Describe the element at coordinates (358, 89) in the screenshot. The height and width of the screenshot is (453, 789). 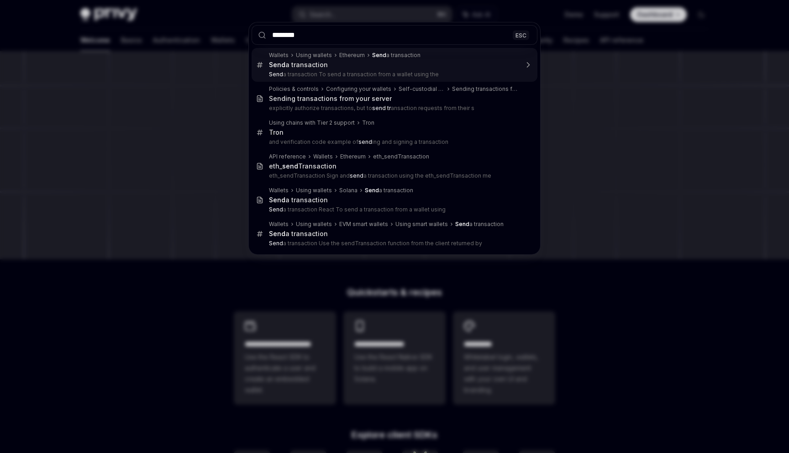
I see `div: Configuring your wallets` at that location.